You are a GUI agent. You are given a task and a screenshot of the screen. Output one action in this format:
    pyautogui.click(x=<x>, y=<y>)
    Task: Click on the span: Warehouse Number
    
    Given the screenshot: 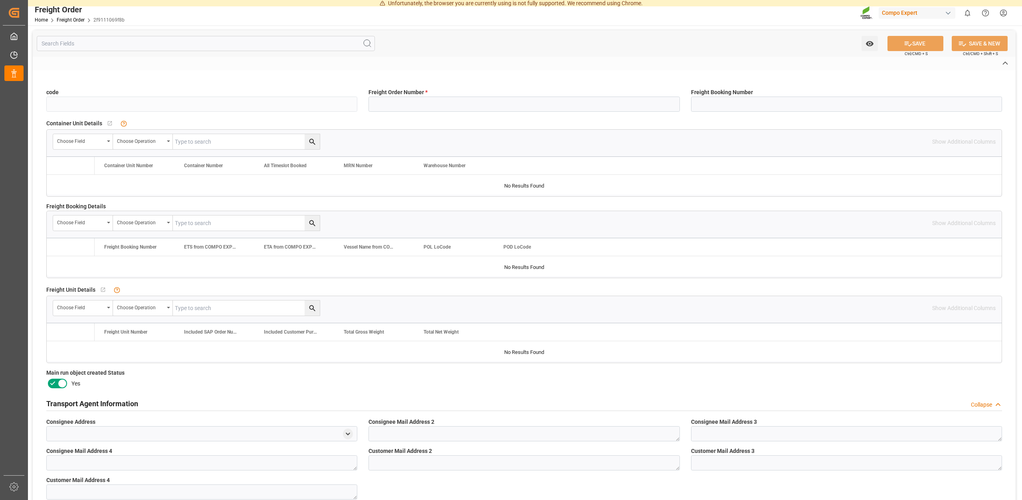 What is the action you would take?
    pyautogui.click(x=444, y=166)
    